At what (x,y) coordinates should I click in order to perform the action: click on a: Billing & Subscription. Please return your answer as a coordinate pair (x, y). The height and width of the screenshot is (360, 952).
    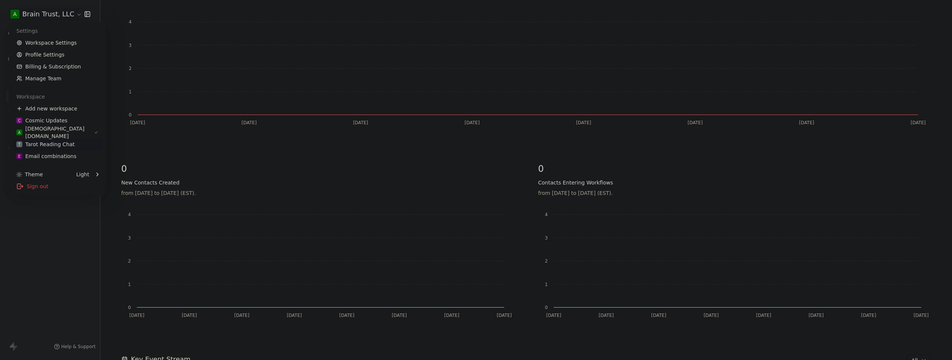
    Looking at the image, I should click on (57, 67).